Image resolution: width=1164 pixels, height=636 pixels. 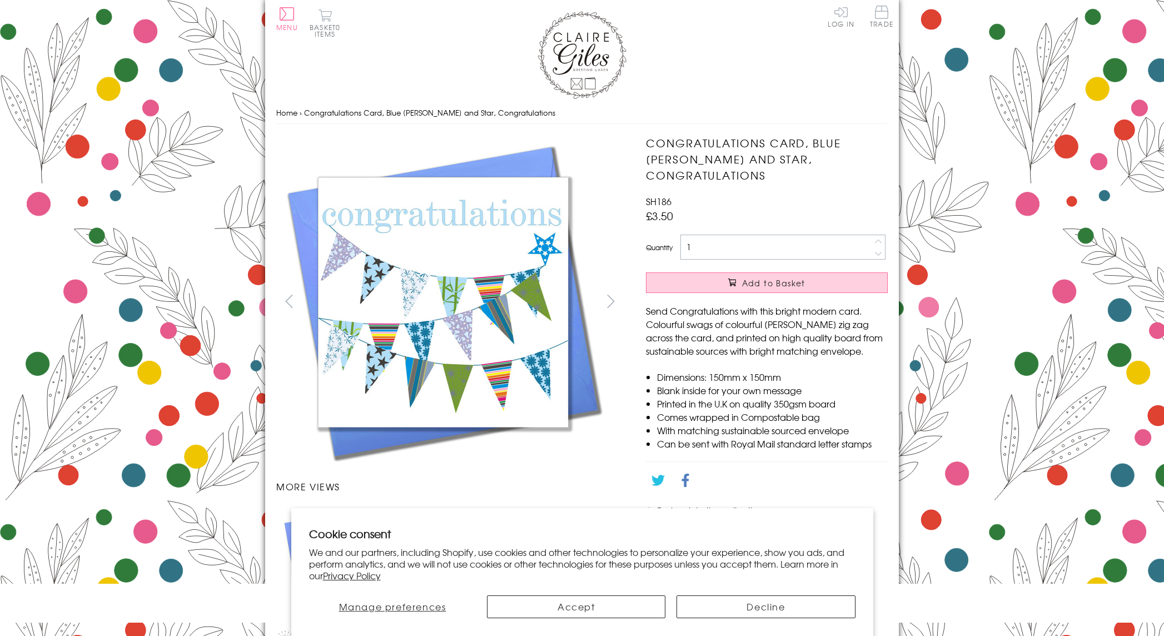 I want to click on li: Blank inside for your own message, so click(x=772, y=390).